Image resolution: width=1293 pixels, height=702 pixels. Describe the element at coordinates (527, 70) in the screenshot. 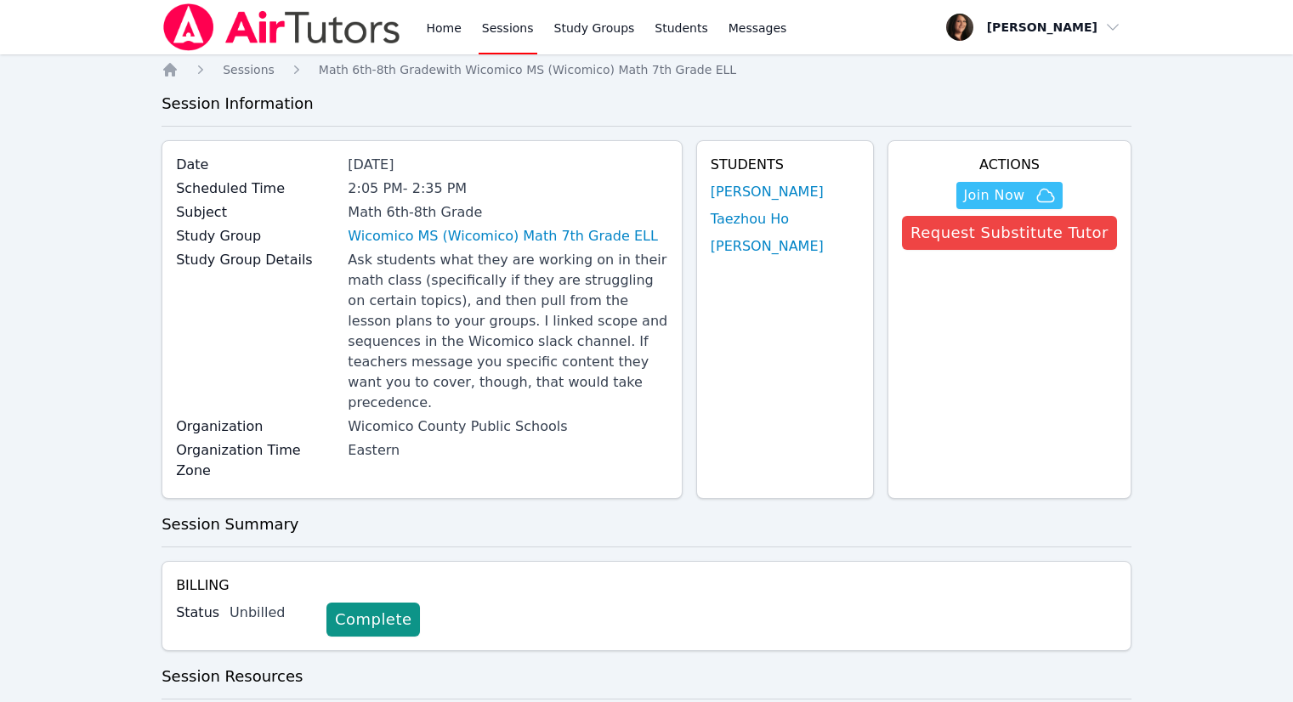

I see `a: Math 6th-8th Gradewith Wicomico MS (Wicomico) Math 7th Grade ELL` at that location.